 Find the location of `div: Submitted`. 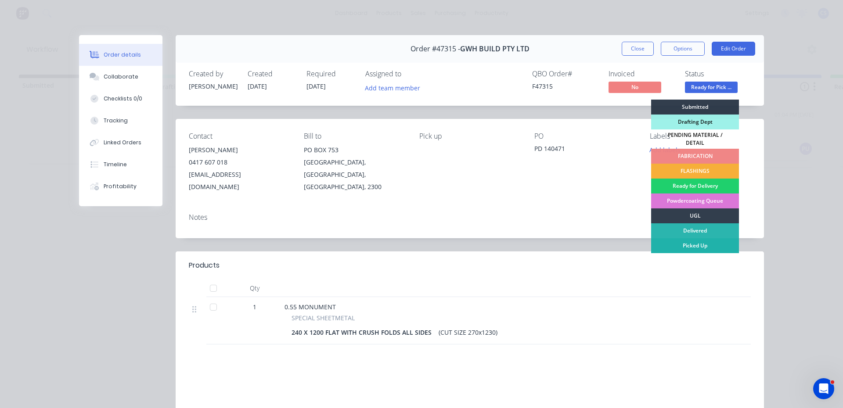

div: Submitted is located at coordinates (695, 107).